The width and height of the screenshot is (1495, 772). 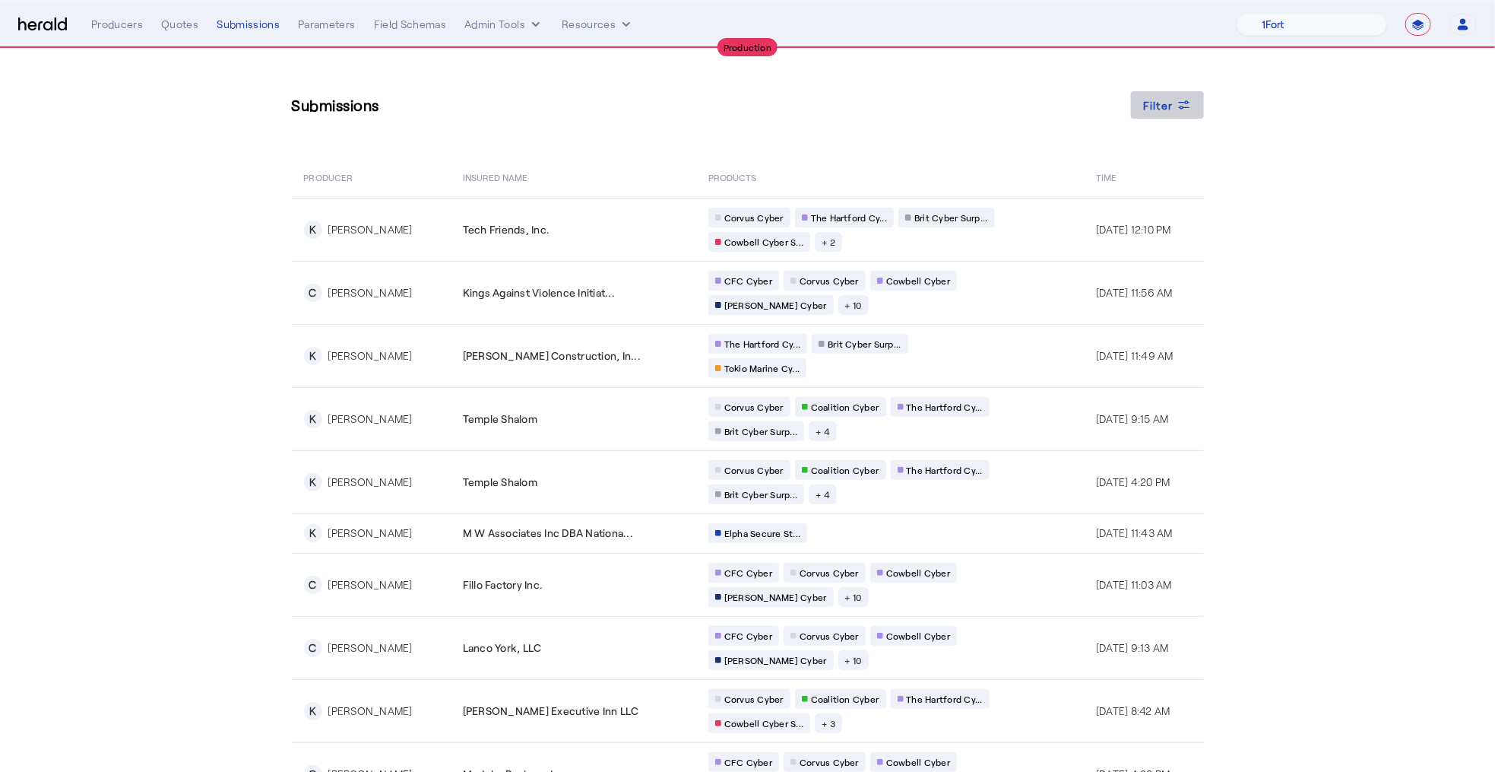 I want to click on span: Time, so click(x=1106, y=176).